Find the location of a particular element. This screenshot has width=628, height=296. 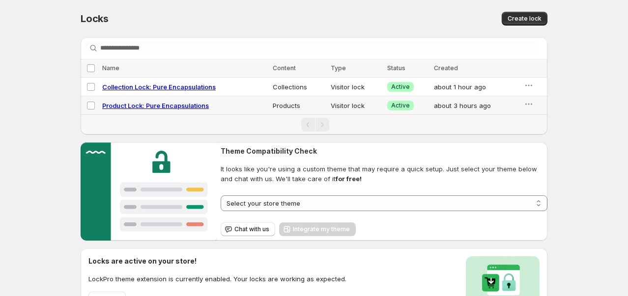

span: Type is located at coordinates (338, 68).